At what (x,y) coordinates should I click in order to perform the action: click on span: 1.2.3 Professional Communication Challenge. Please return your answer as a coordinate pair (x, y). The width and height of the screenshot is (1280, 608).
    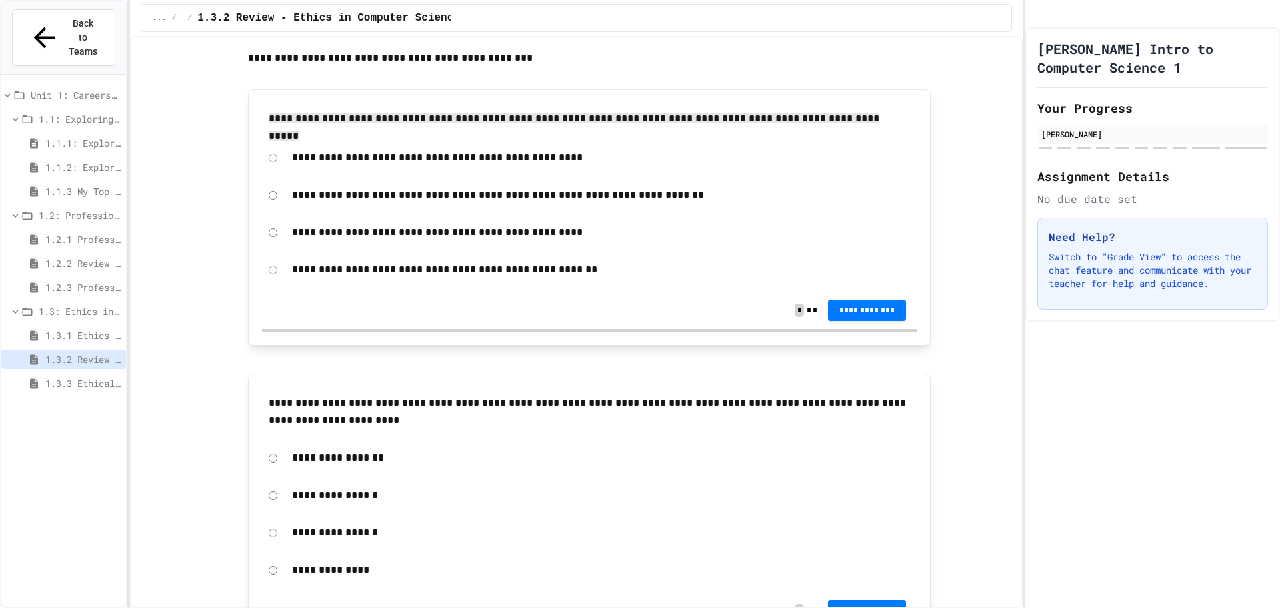
    Looking at the image, I should click on (83, 287).